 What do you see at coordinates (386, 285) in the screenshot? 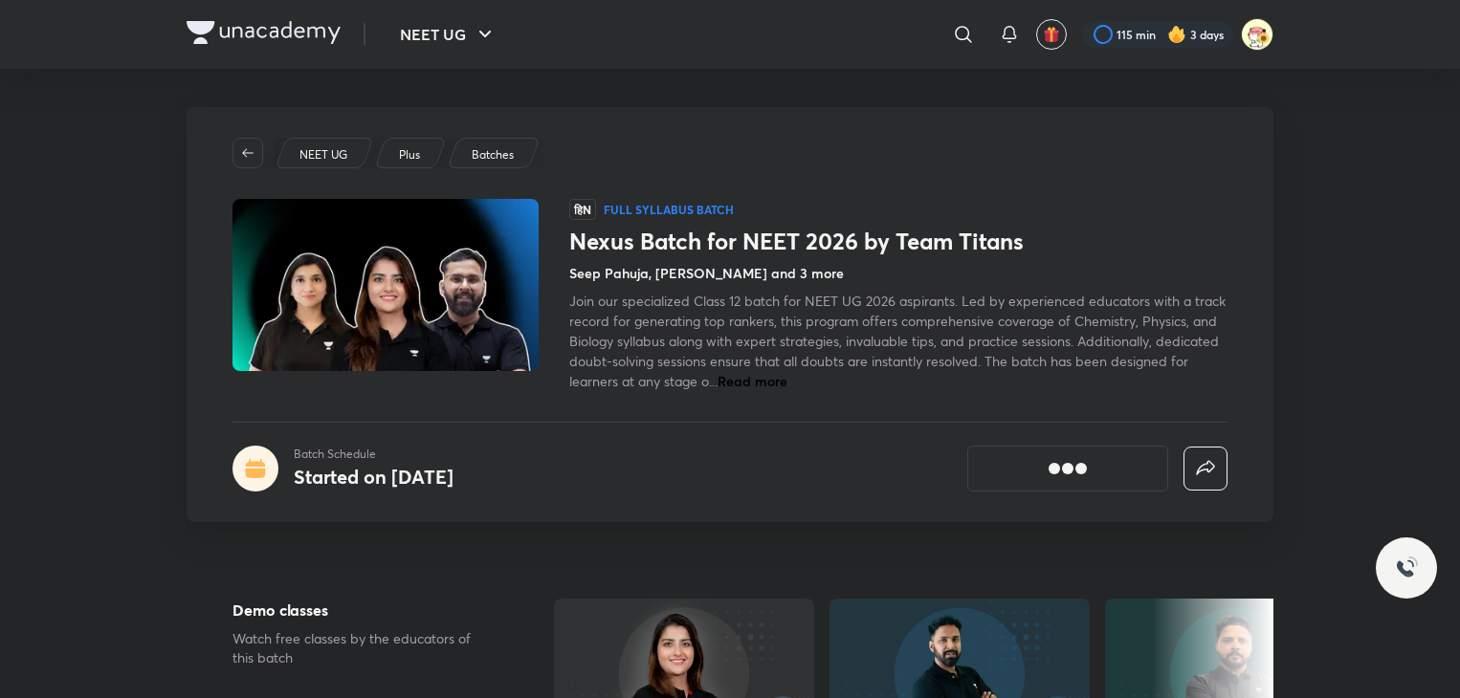
I see `img: Thumbnail` at bounding box center [386, 285].